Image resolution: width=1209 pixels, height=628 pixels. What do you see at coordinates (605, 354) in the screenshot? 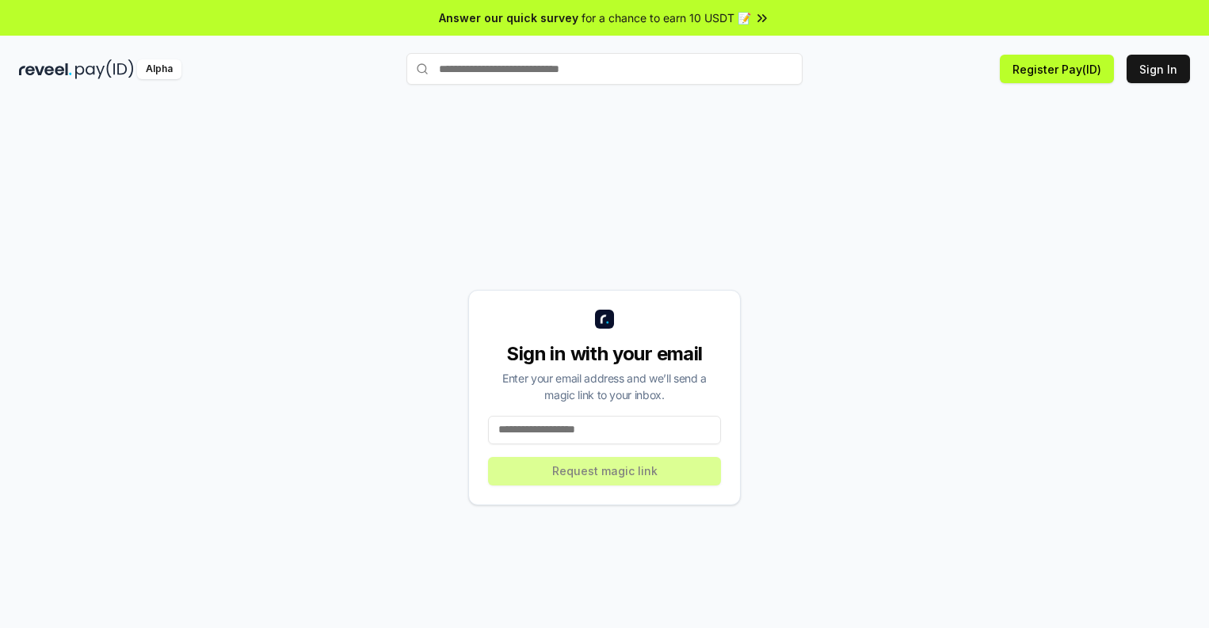
I see `div: Sign in with your email` at bounding box center [605, 354].